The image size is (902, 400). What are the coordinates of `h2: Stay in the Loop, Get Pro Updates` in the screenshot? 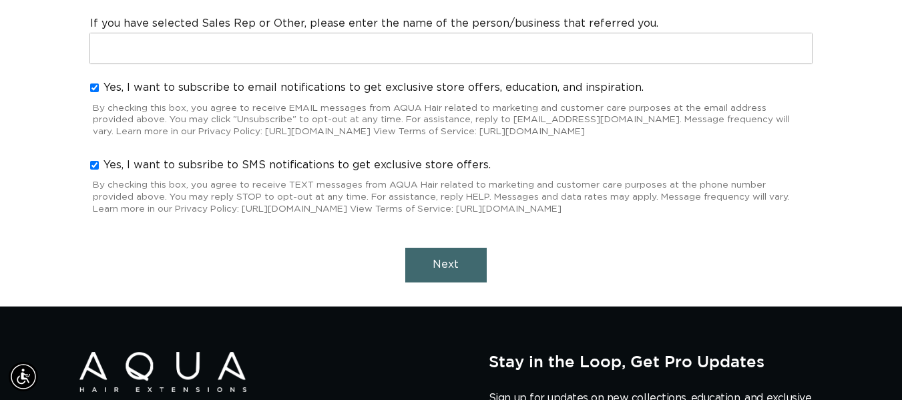 It's located at (656, 361).